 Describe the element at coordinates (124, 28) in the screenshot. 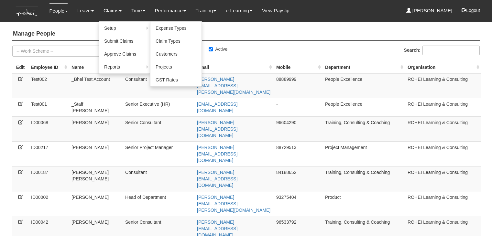

I see `a: Setup` at that location.